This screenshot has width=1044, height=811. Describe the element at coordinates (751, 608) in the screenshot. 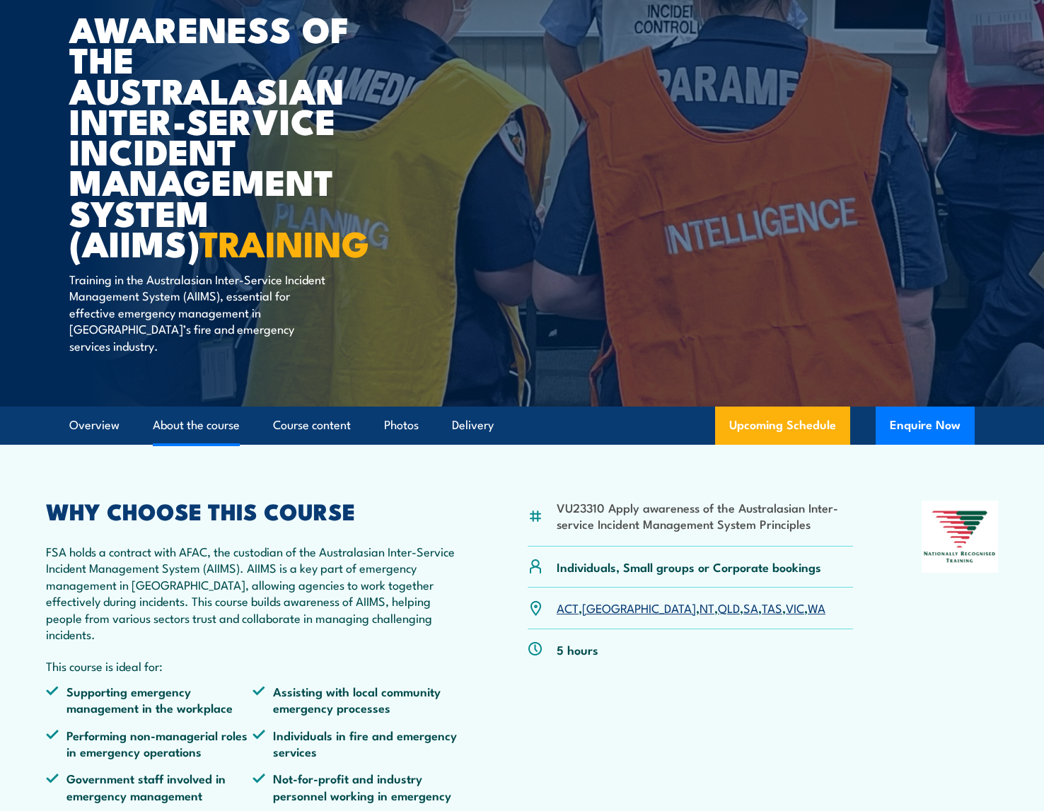

I see `a: SA` at that location.